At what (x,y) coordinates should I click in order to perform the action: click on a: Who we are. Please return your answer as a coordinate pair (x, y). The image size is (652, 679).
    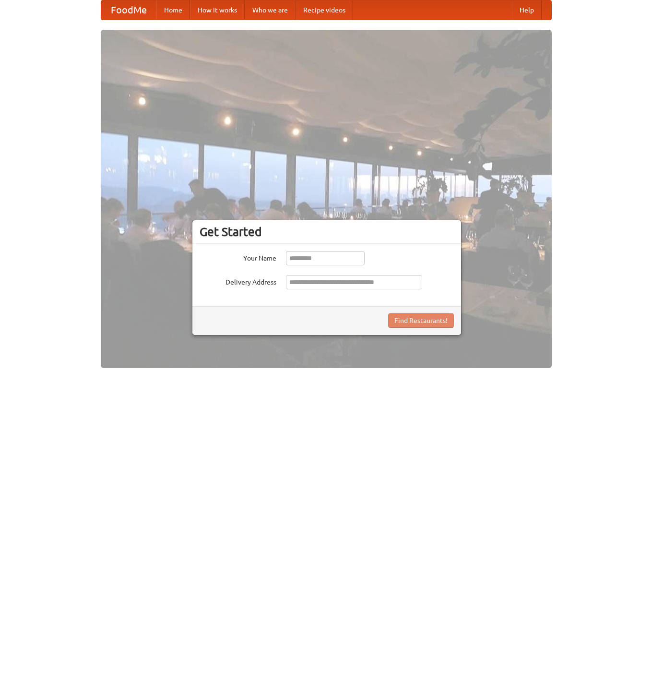
    Looking at the image, I should click on (270, 10).